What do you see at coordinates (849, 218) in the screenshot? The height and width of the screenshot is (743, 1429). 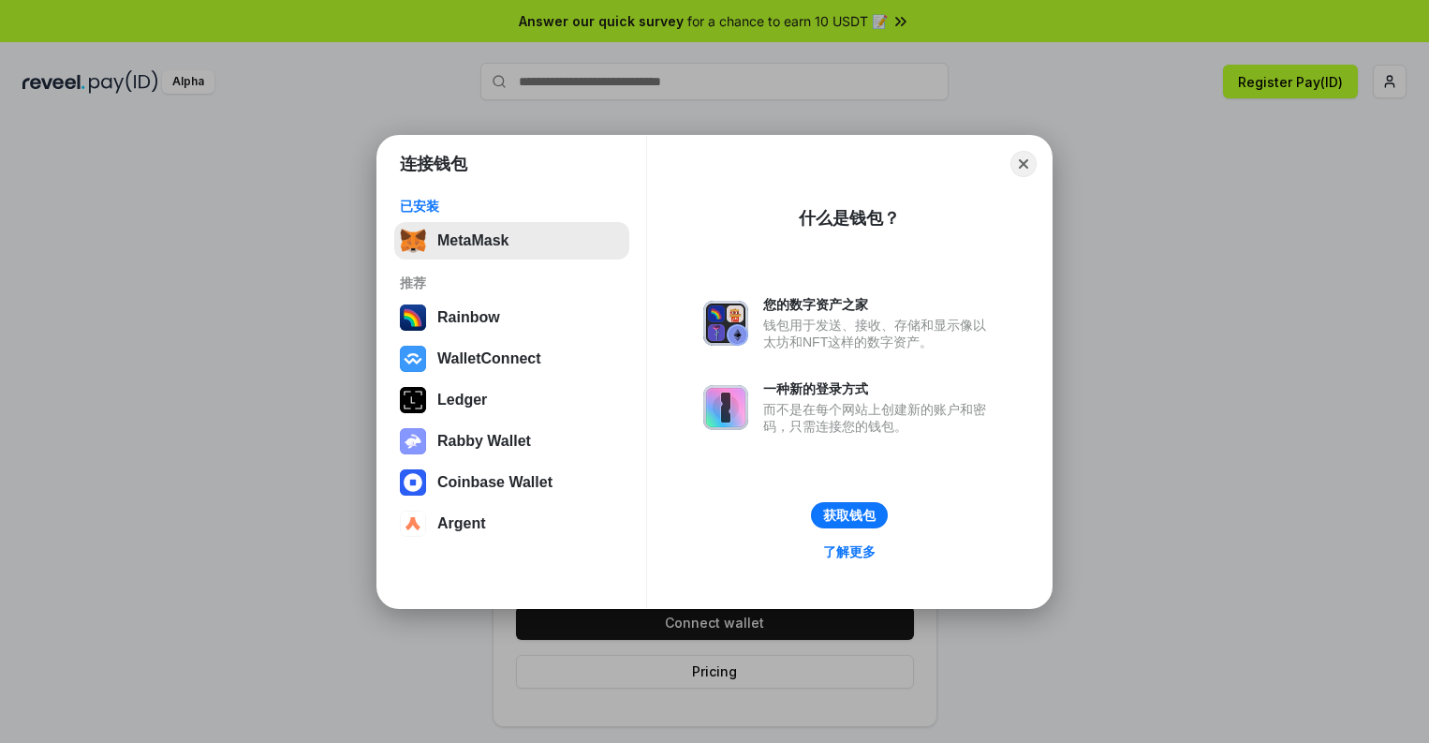 I see `div: 什么是钱包？` at bounding box center [849, 218].